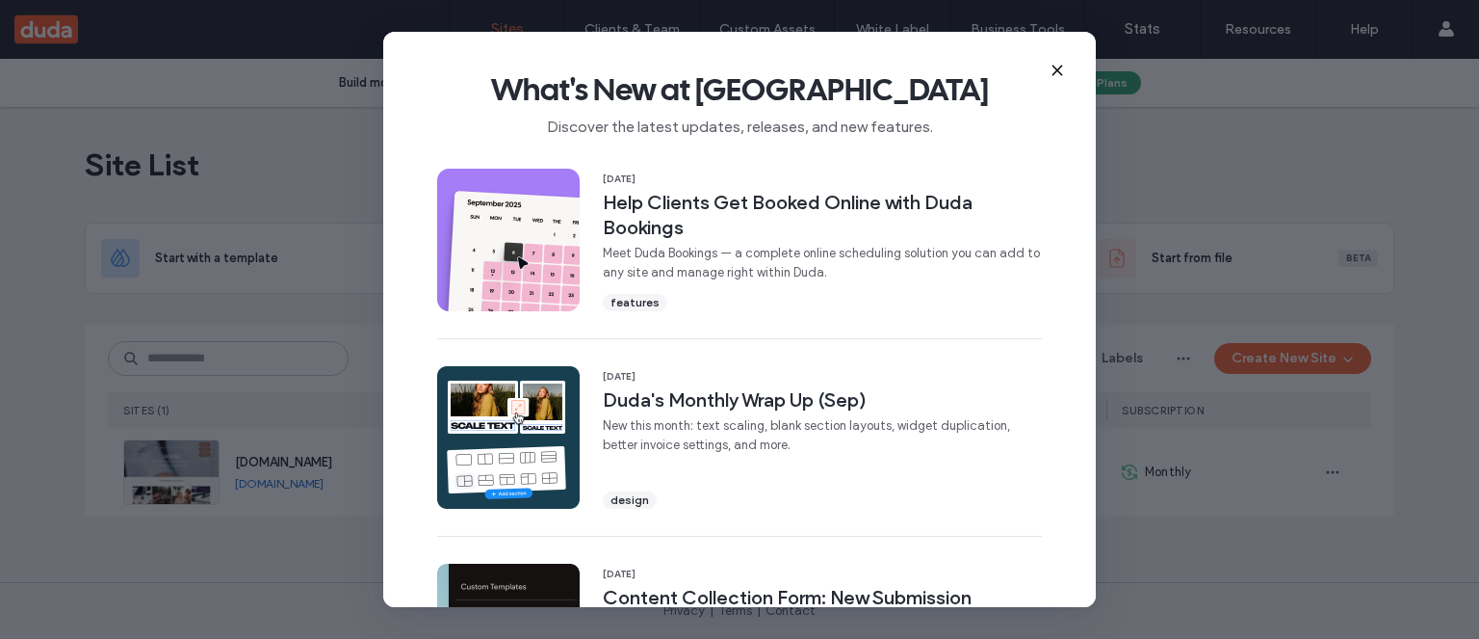 The image size is (1479, 639). What do you see at coordinates (823, 263) in the screenshot?
I see `span: Meet Duda Bookings — a complete online scheduling solution you can add to any site and manage rig...` at bounding box center [823, 263].